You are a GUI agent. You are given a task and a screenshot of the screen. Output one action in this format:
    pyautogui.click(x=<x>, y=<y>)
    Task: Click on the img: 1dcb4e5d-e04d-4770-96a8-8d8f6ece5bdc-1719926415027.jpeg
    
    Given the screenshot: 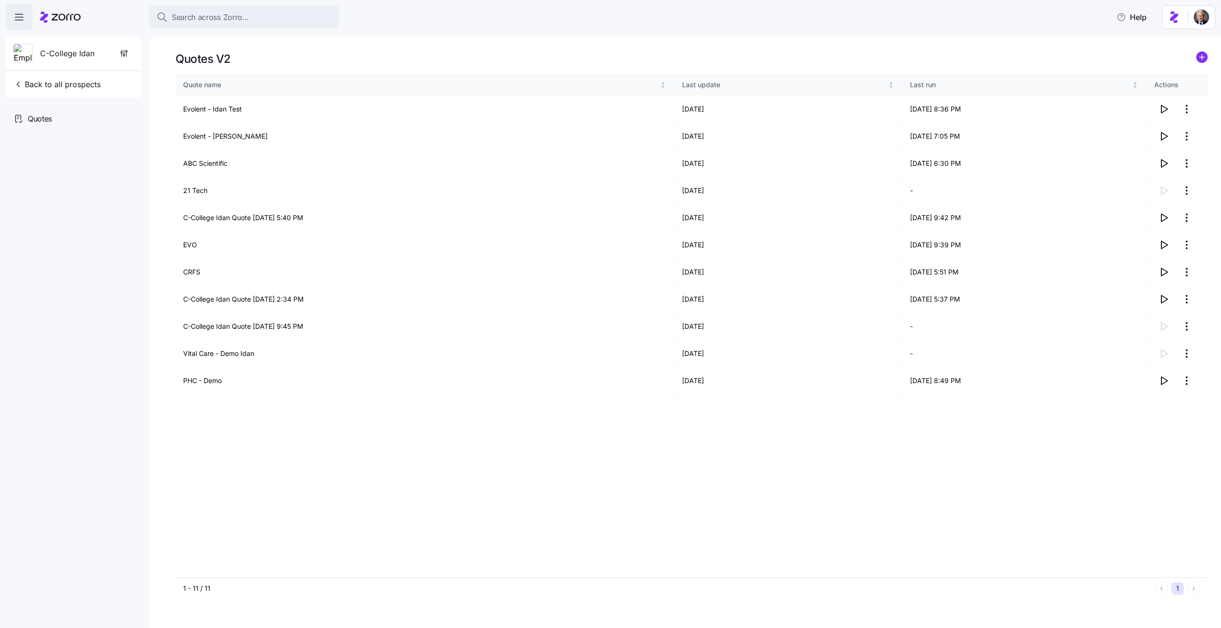 What is the action you would take?
    pyautogui.click(x=1201, y=17)
    